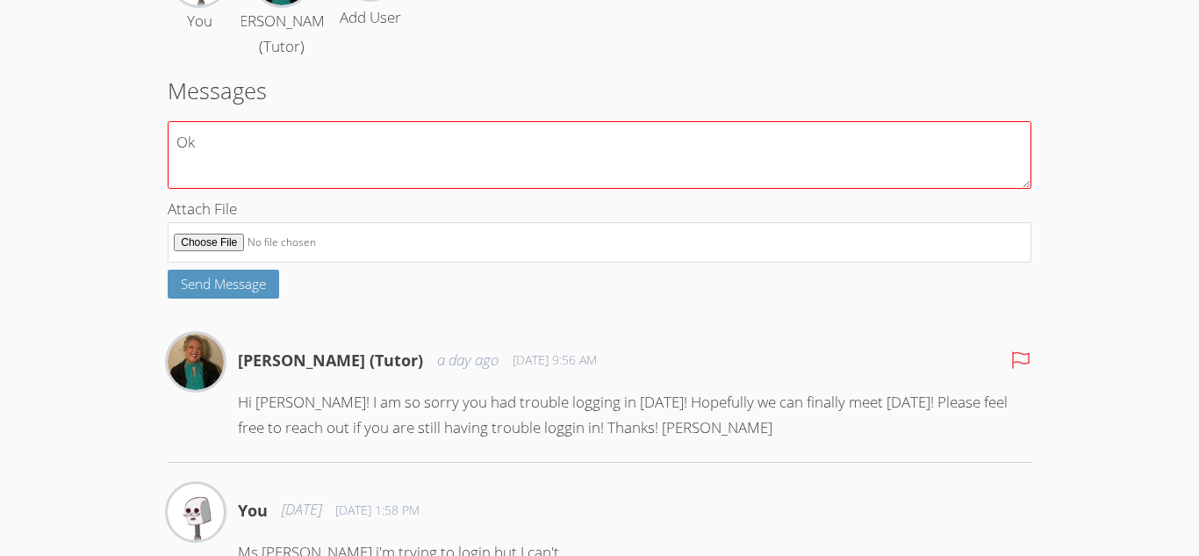 The width and height of the screenshot is (1199, 556). Describe the element at coordinates (599, 242) in the screenshot. I see `input: Attach File` at that location.